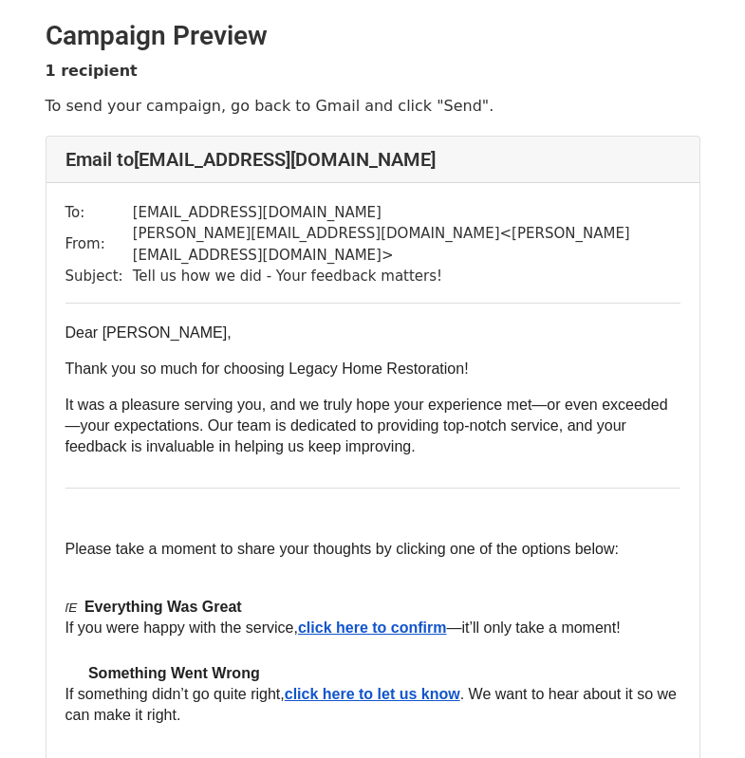  What do you see at coordinates (532, 627) in the screenshot?
I see `span: —it’ll only take a moment!` at bounding box center [532, 627].